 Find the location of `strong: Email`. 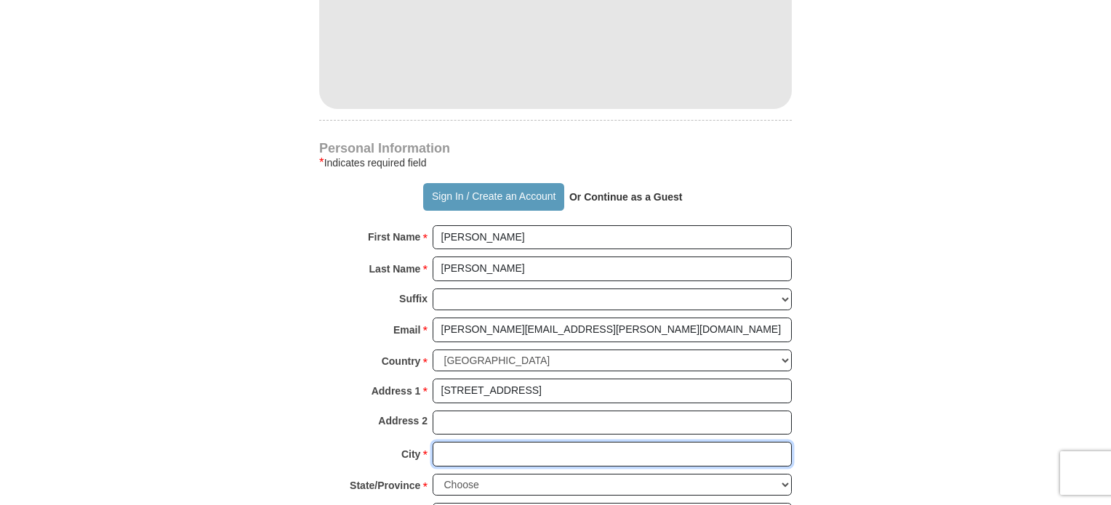

strong: Email is located at coordinates (406, 330).